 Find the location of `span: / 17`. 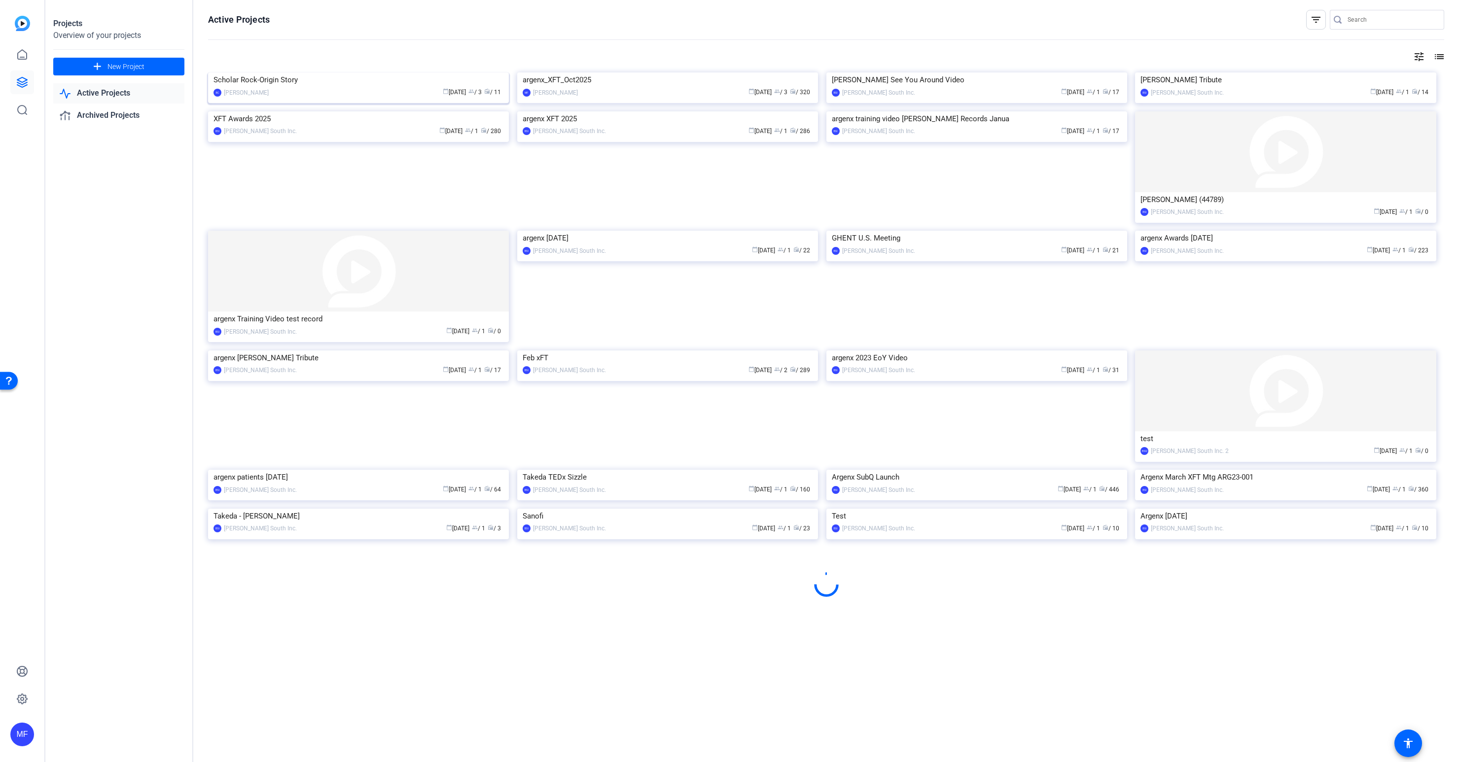

span: / 17 is located at coordinates (493, 370).